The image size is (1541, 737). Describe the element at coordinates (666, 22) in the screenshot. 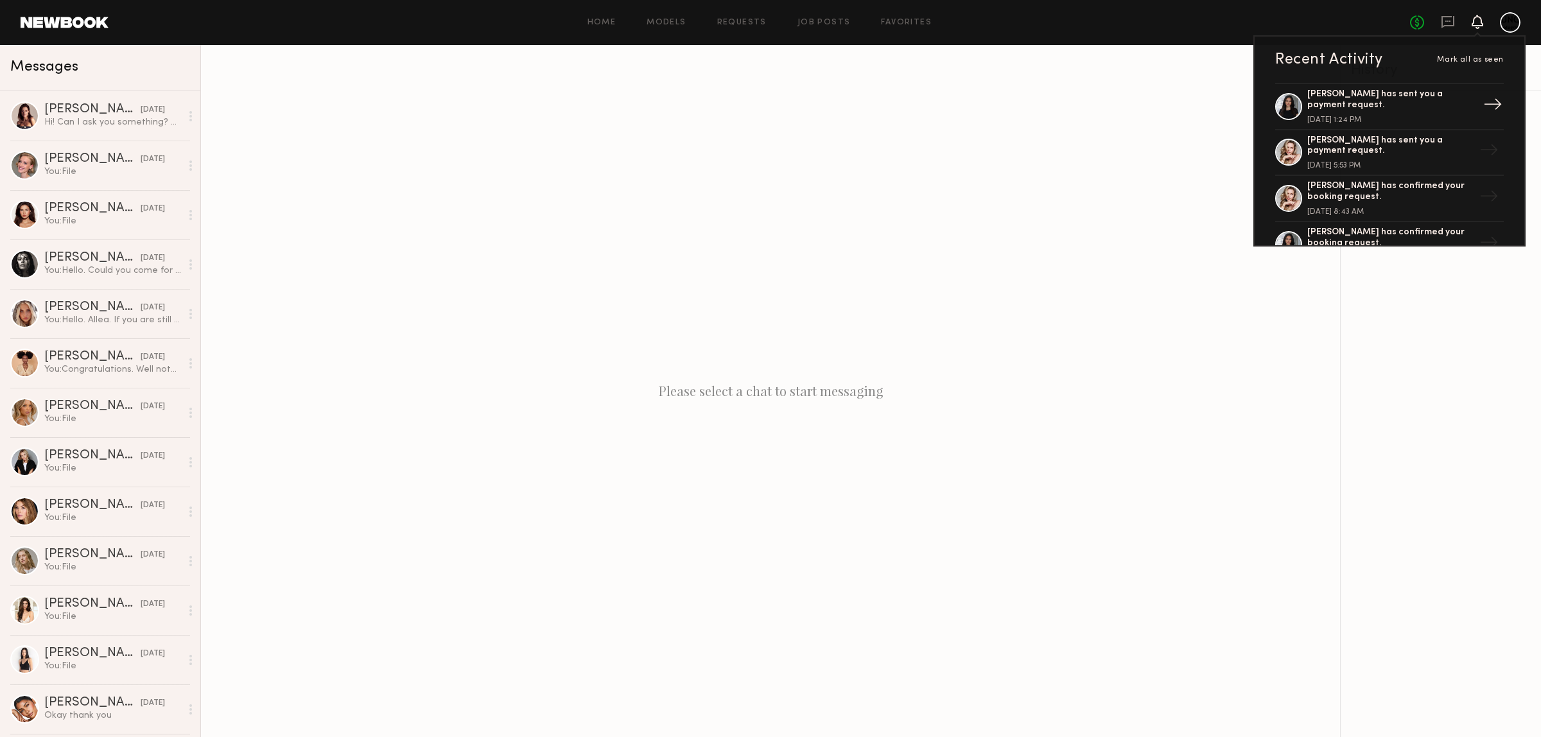

I see `a: Models` at that location.